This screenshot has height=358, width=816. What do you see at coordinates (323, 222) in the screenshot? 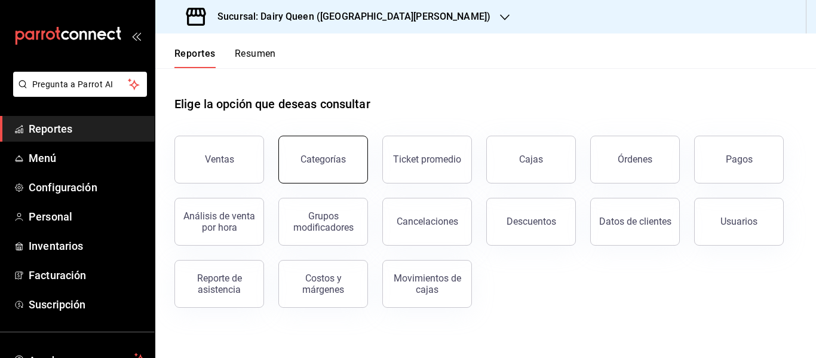
I see `button: Grupos modificadores` at bounding box center [323, 222].